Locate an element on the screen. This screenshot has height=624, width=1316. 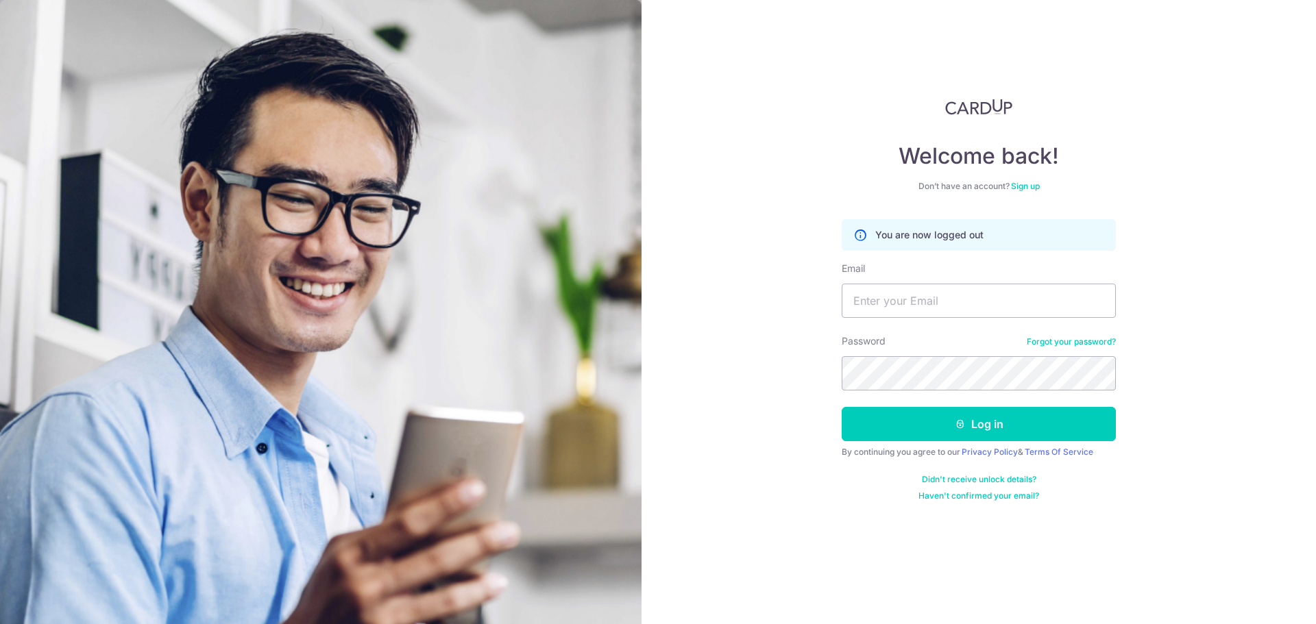
a: Privacy Policy is located at coordinates (990, 452).